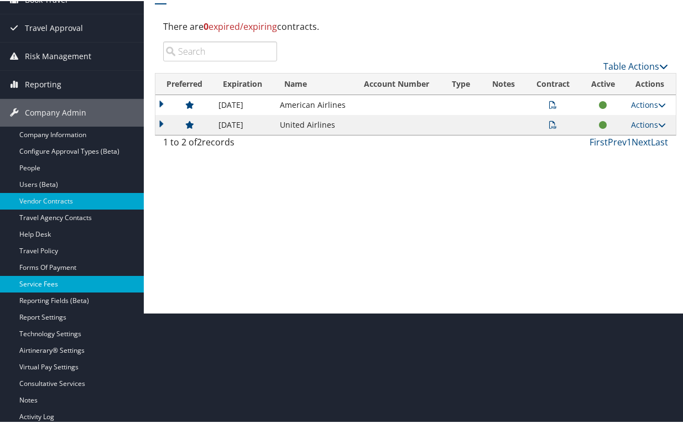 The width and height of the screenshot is (683, 423). Describe the element at coordinates (58, 55) in the screenshot. I see `span: Risk Management` at that location.